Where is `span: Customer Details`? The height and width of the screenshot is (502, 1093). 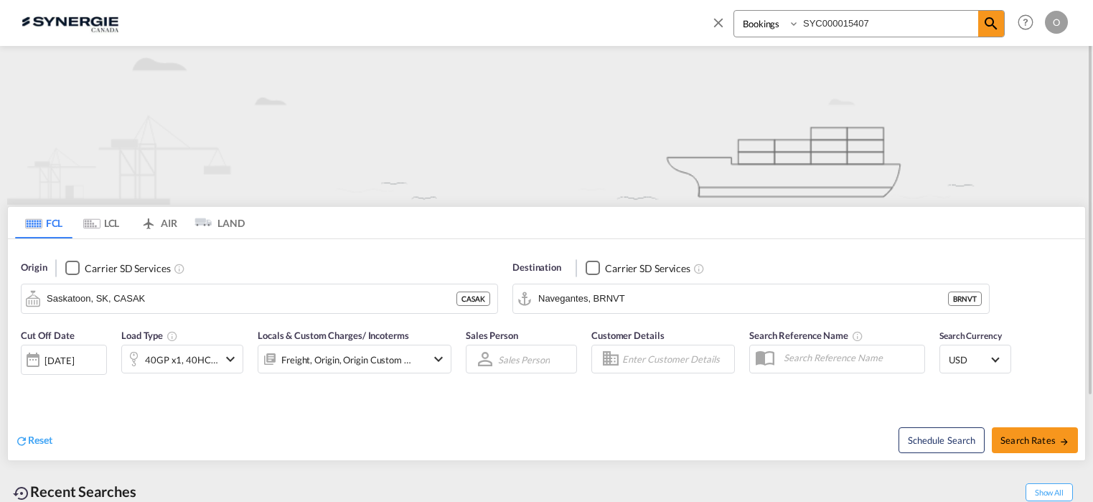
span: Customer Details is located at coordinates (627, 335).